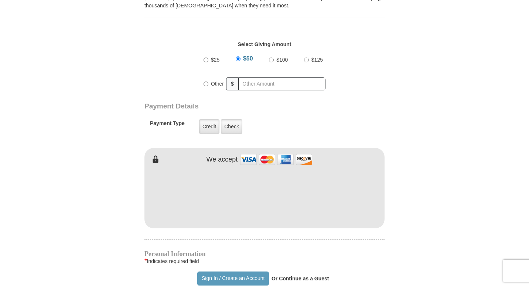 The height and width of the screenshot is (287, 529). What do you see at coordinates (248, 58) in the screenshot?
I see `span: $50` at bounding box center [248, 58].